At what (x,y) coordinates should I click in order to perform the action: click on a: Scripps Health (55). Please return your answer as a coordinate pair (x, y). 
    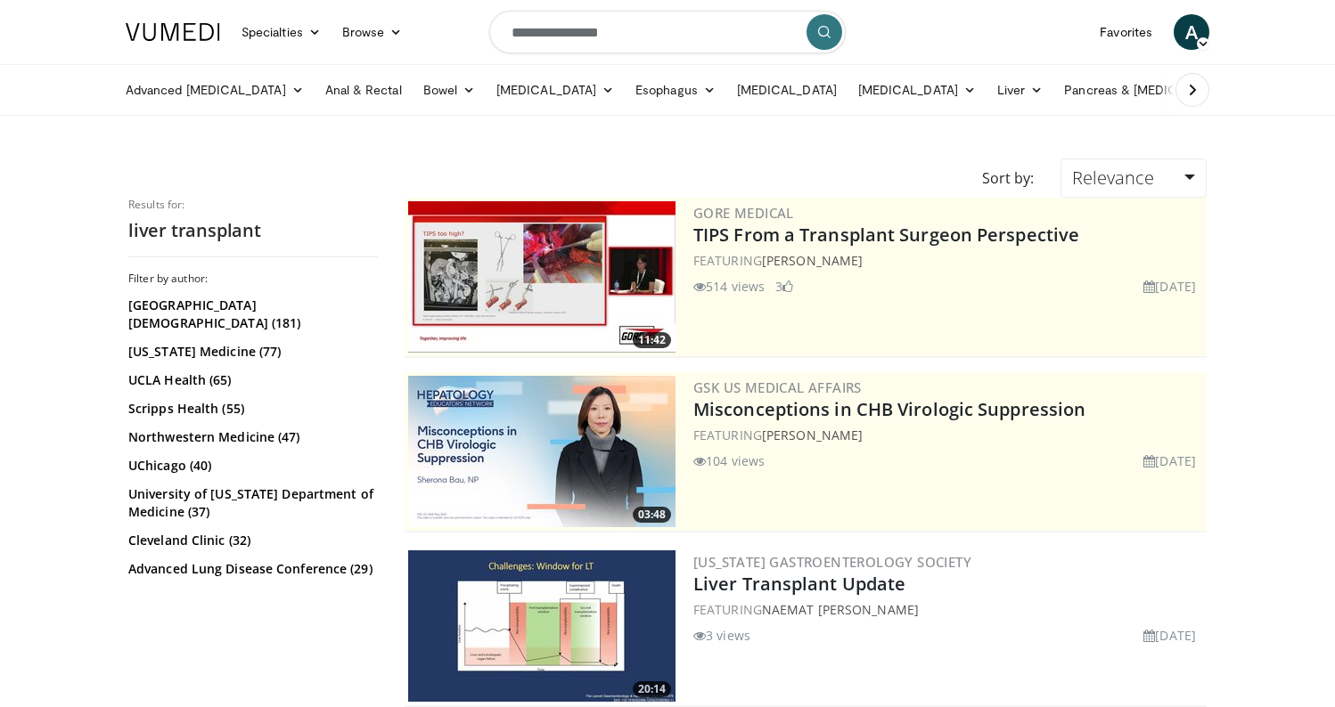
    Looking at the image, I should click on (250, 409).